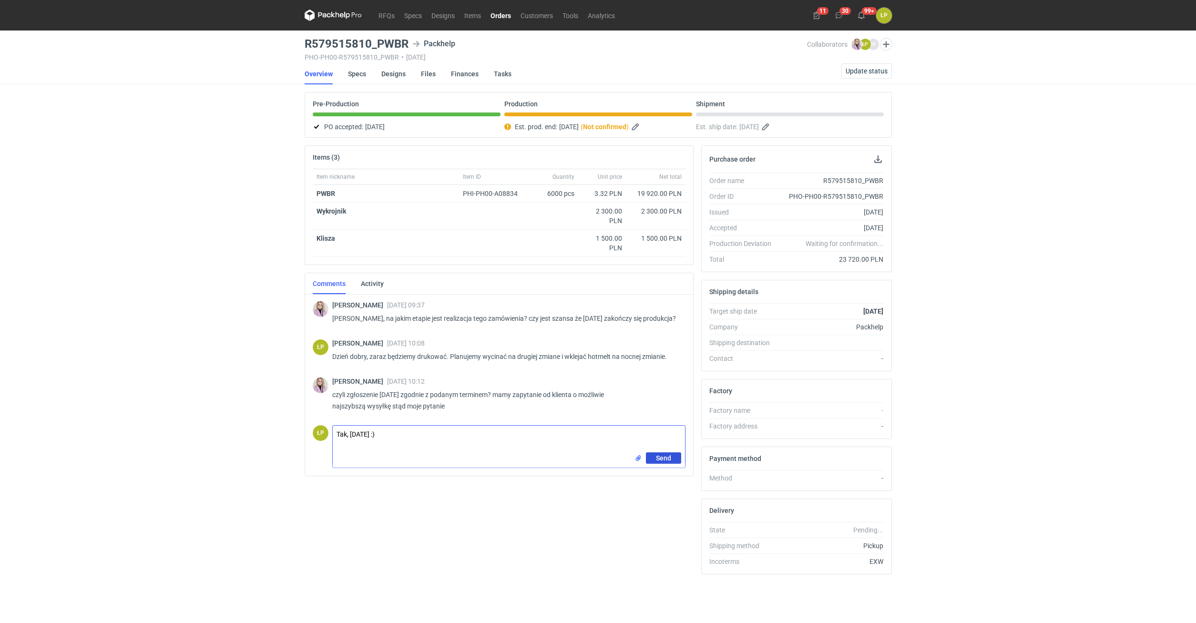  I want to click on span: Send, so click(664, 458).